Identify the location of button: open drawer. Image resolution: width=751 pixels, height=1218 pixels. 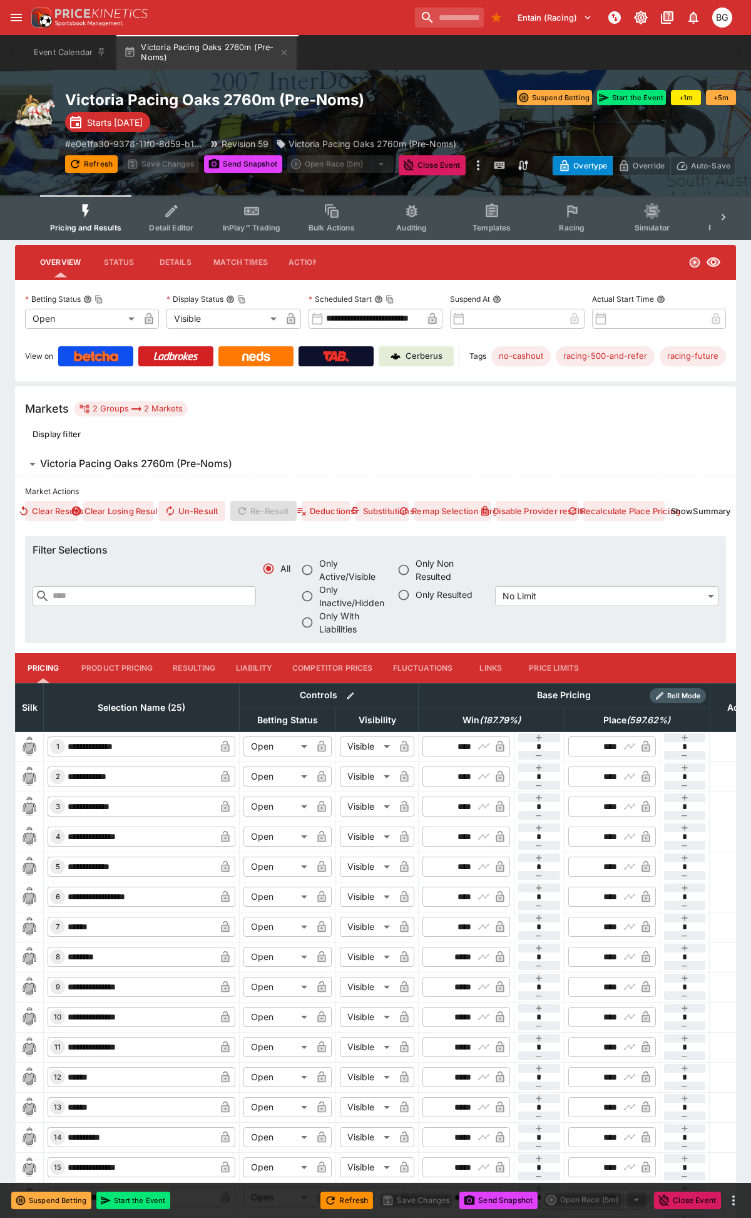
(16, 18).